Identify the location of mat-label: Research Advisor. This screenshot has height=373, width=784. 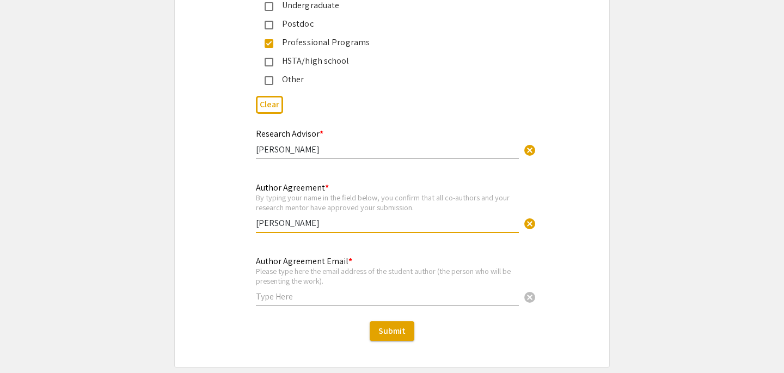
(290, 133).